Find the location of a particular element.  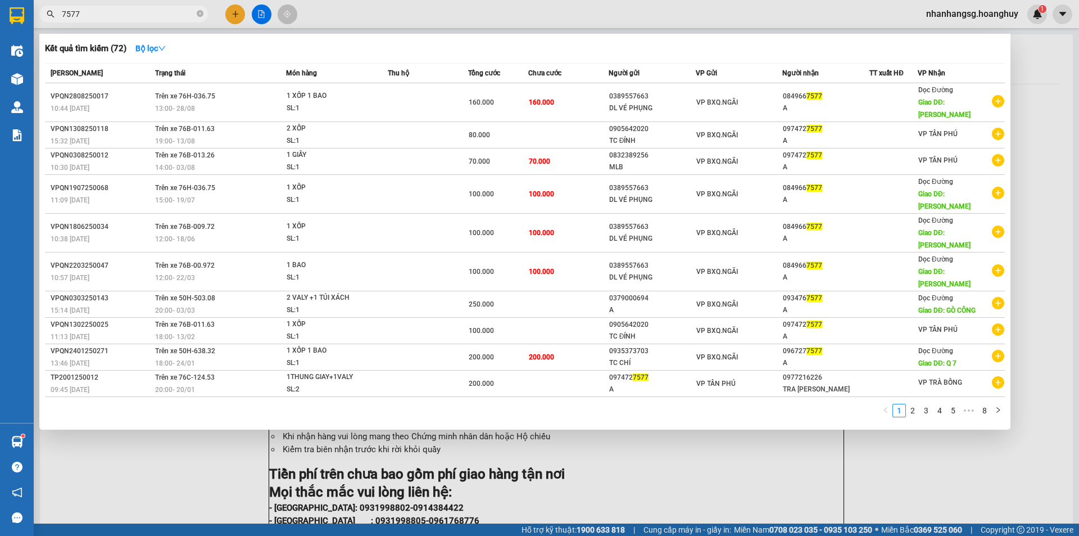

sup: 1 is located at coordinates (23, 436).